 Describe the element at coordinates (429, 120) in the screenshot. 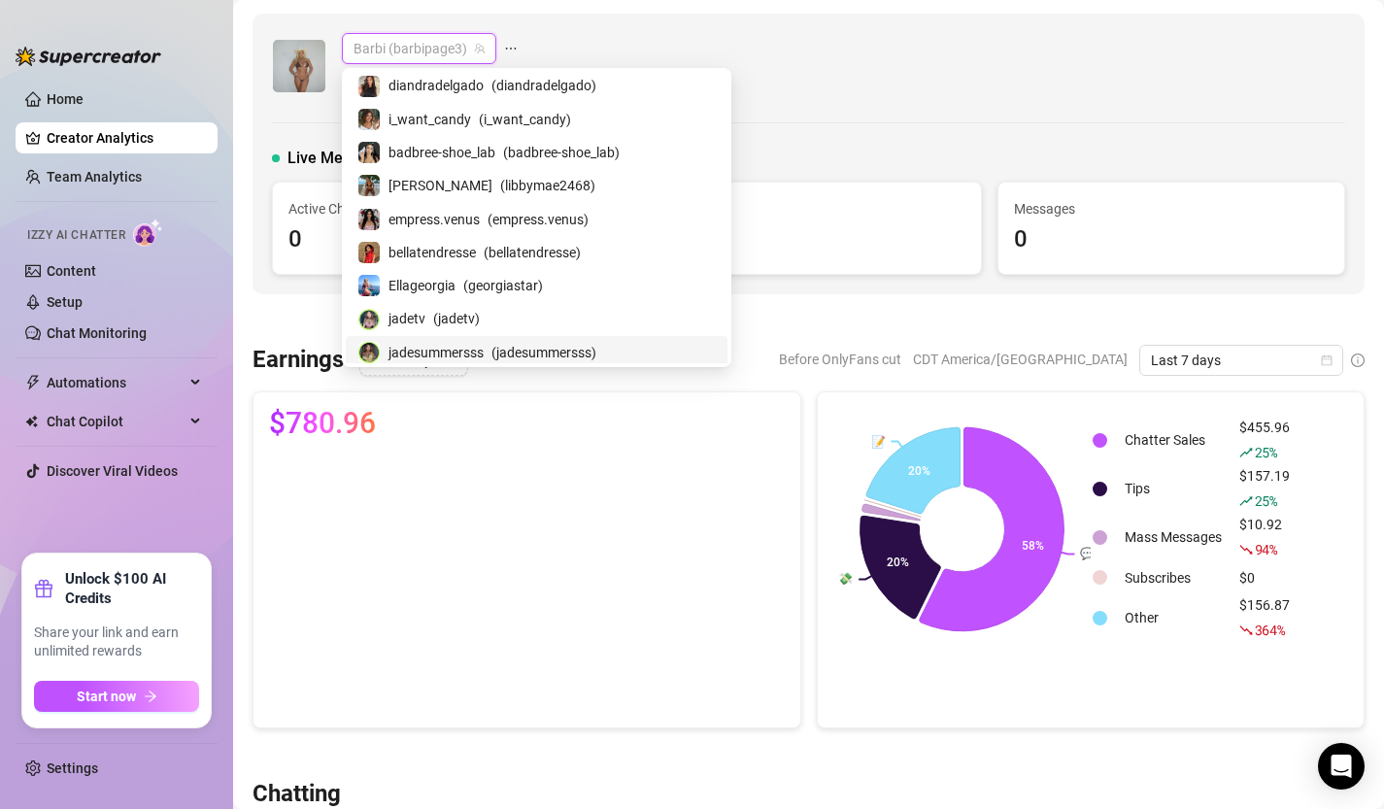

I see `span: i_want_candy` at that location.